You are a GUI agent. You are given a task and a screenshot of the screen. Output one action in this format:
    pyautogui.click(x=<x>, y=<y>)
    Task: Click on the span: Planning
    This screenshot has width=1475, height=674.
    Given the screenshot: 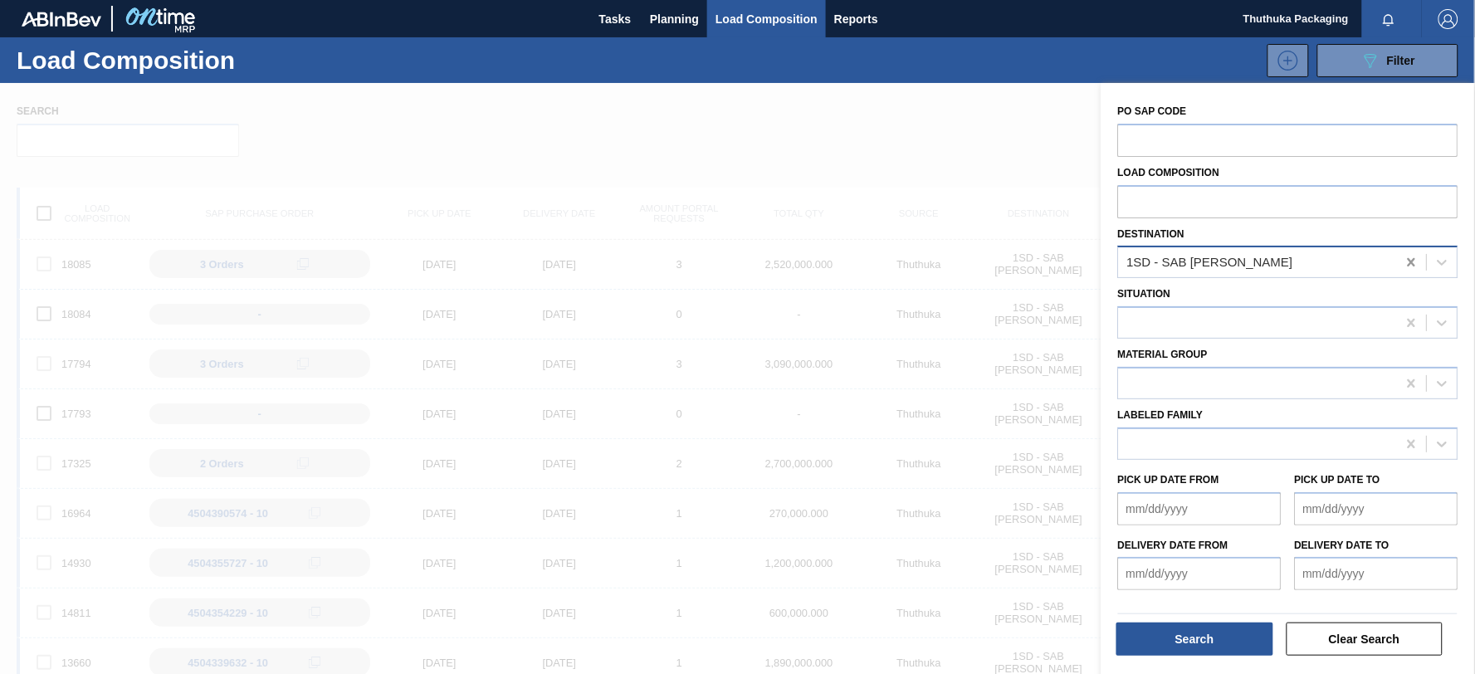 What is the action you would take?
    pyautogui.click(x=674, y=19)
    